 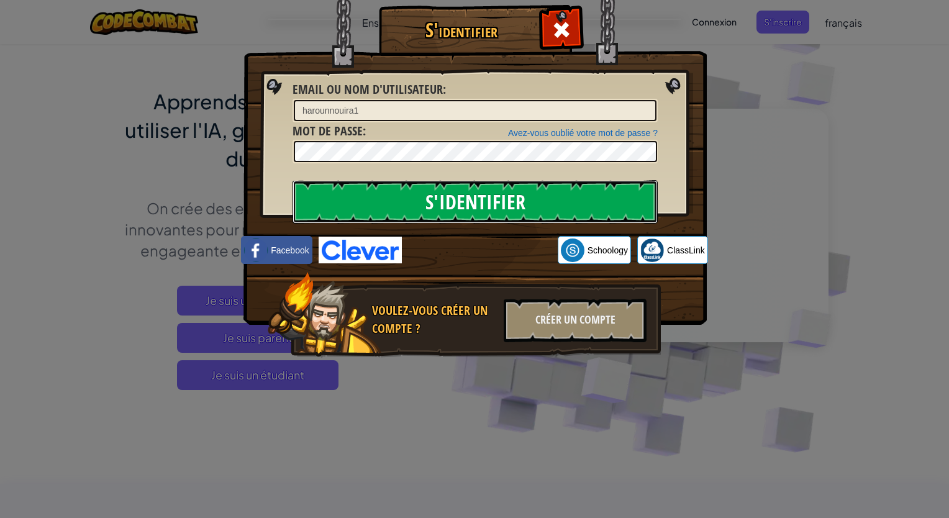 What do you see at coordinates (360, 250) in the screenshot?
I see `img: clever-logo-blue.png` at bounding box center [360, 250].